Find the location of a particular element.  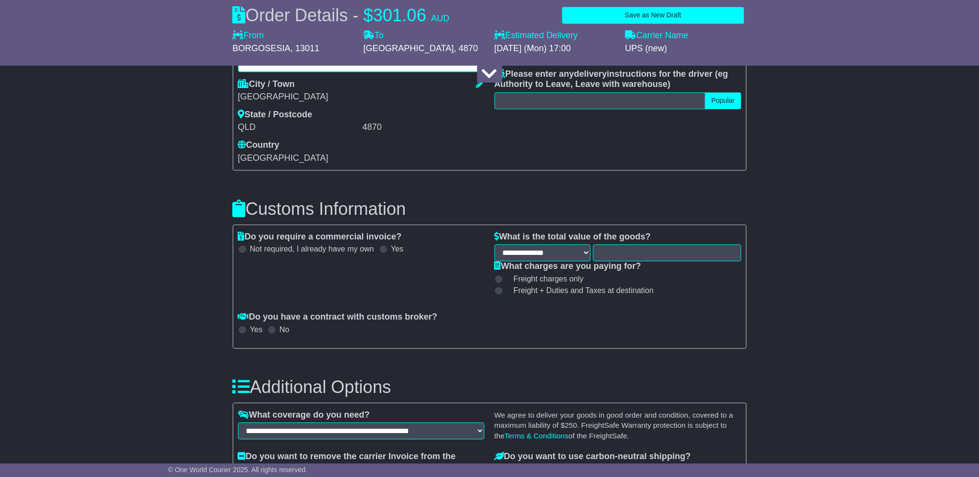

label: What is the total value of the goods? is located at coordinates (573, 237).